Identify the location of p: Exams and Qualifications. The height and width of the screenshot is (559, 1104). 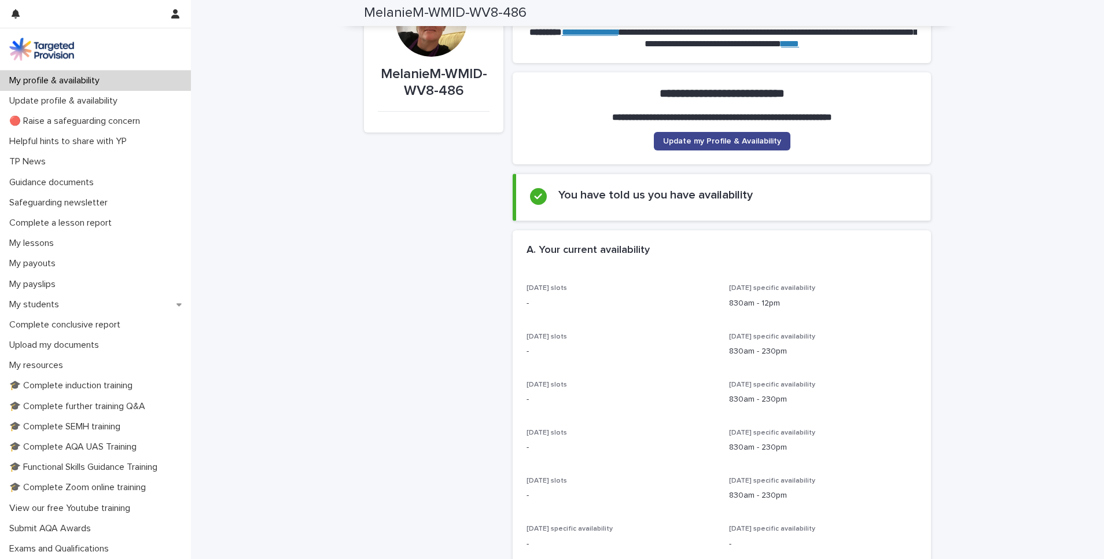
(61, 548).